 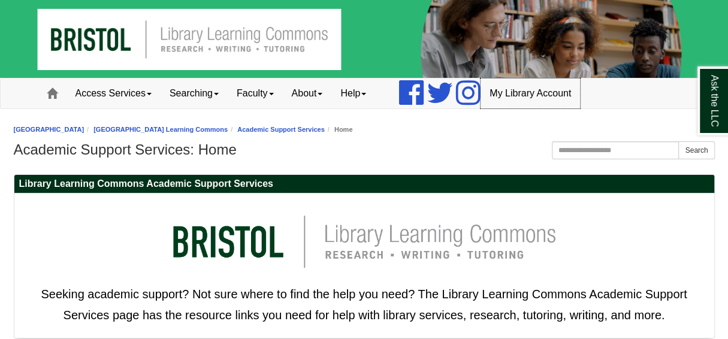 I want to click on a: My Library Account, so click(x=530, y=93).